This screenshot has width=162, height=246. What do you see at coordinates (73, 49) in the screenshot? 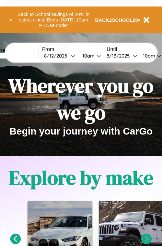
I see `label: From` at bounding box center [73, 49].